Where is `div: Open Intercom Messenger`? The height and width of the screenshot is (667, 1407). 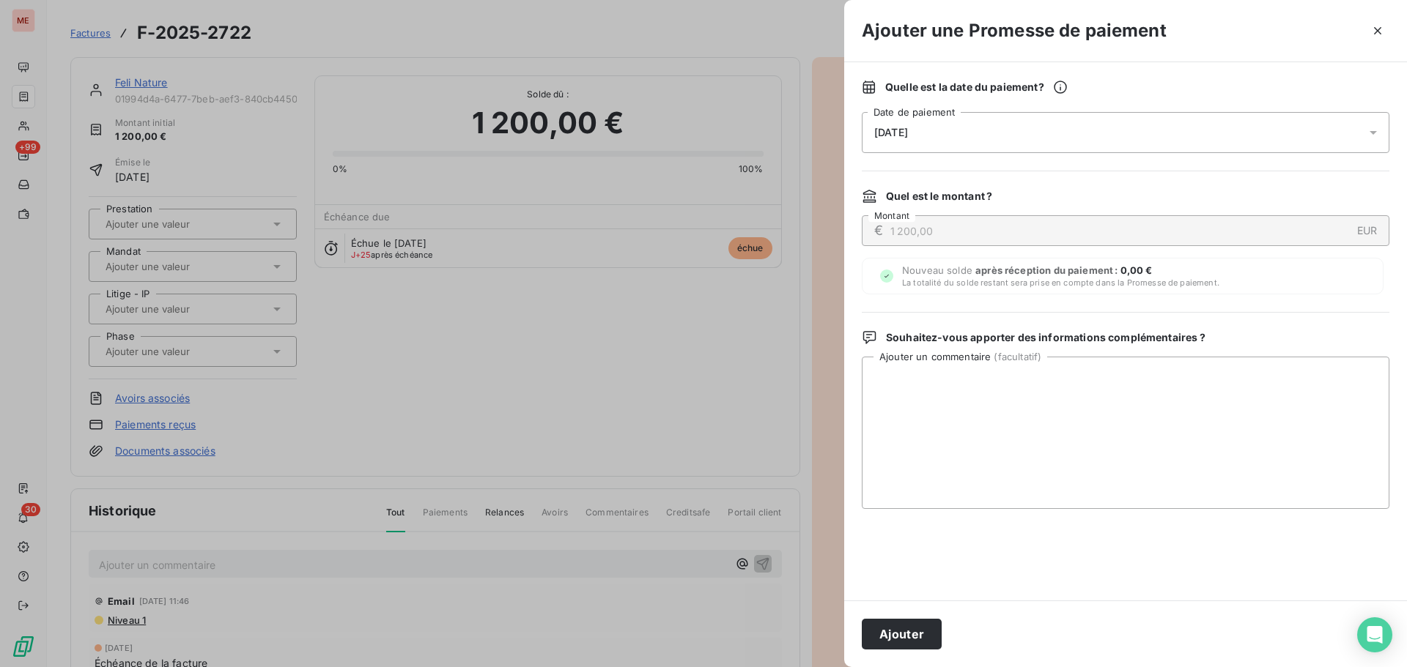
div: Open Intercom Messenger is located at coordinates (1374, 635).